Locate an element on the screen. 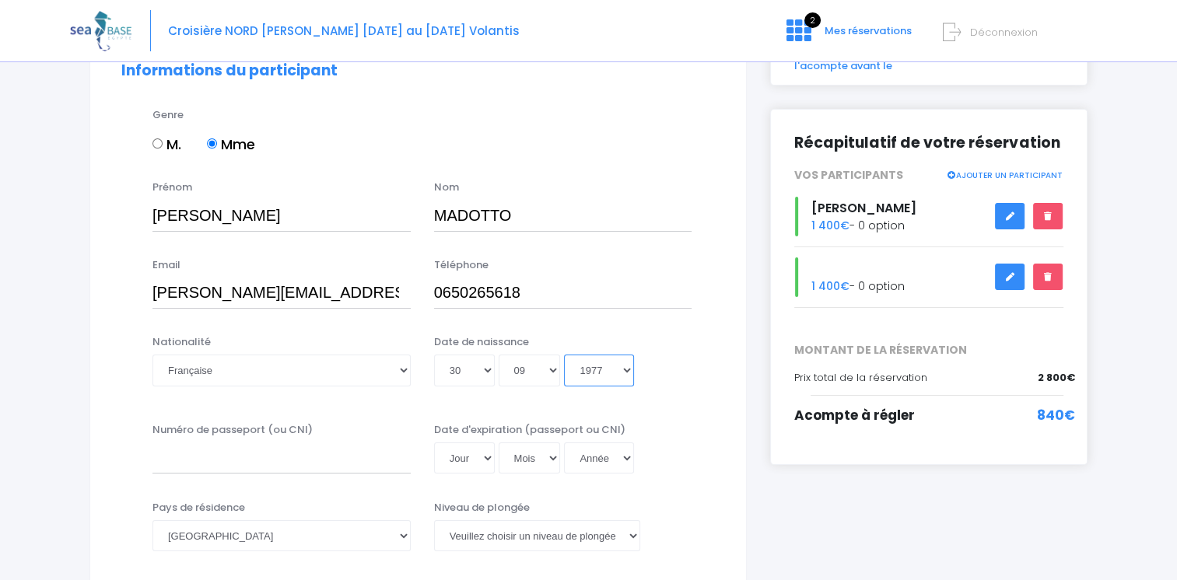 The image size is (1177, 580). span: Prix total de la réservation is located at coordinates (860, 377).